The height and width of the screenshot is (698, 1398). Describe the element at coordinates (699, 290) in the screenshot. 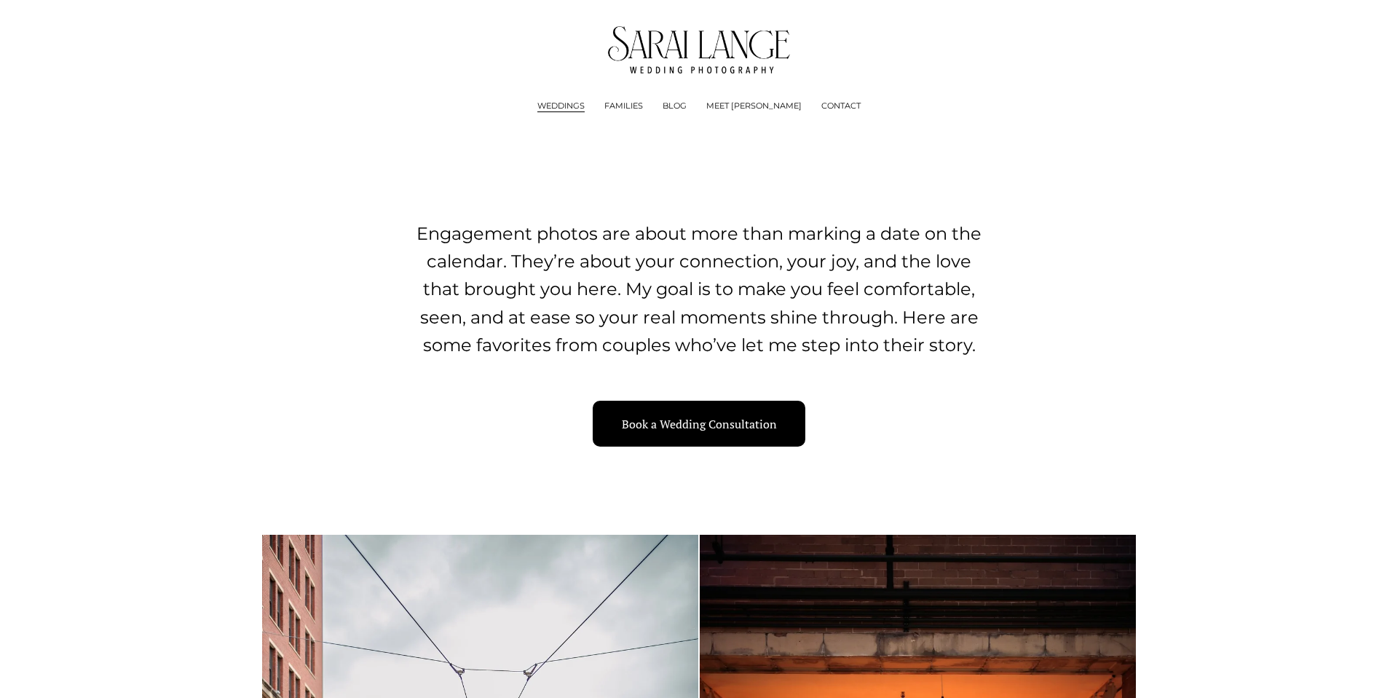

I see `p: Engagement photos are about more than marking a date on the calendar. They’re about your connecti...` at that location.